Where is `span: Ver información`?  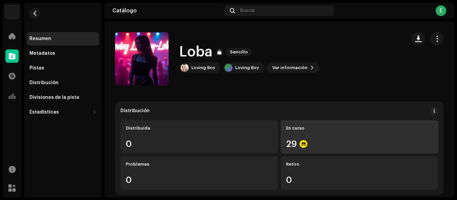
span: Ver información is located at coordinates (289, 68).